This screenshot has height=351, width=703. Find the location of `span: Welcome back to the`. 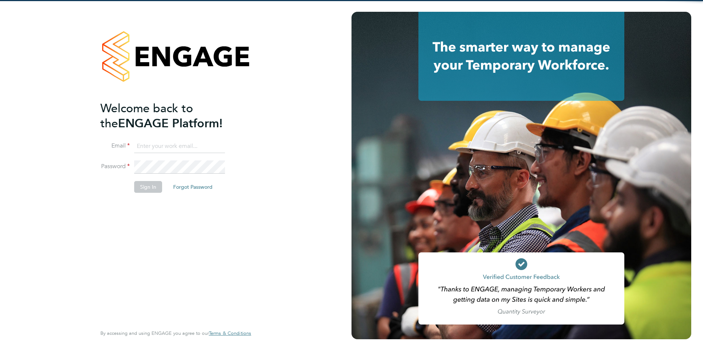

span: Welcome back to the is located at coordinates (147, 116).